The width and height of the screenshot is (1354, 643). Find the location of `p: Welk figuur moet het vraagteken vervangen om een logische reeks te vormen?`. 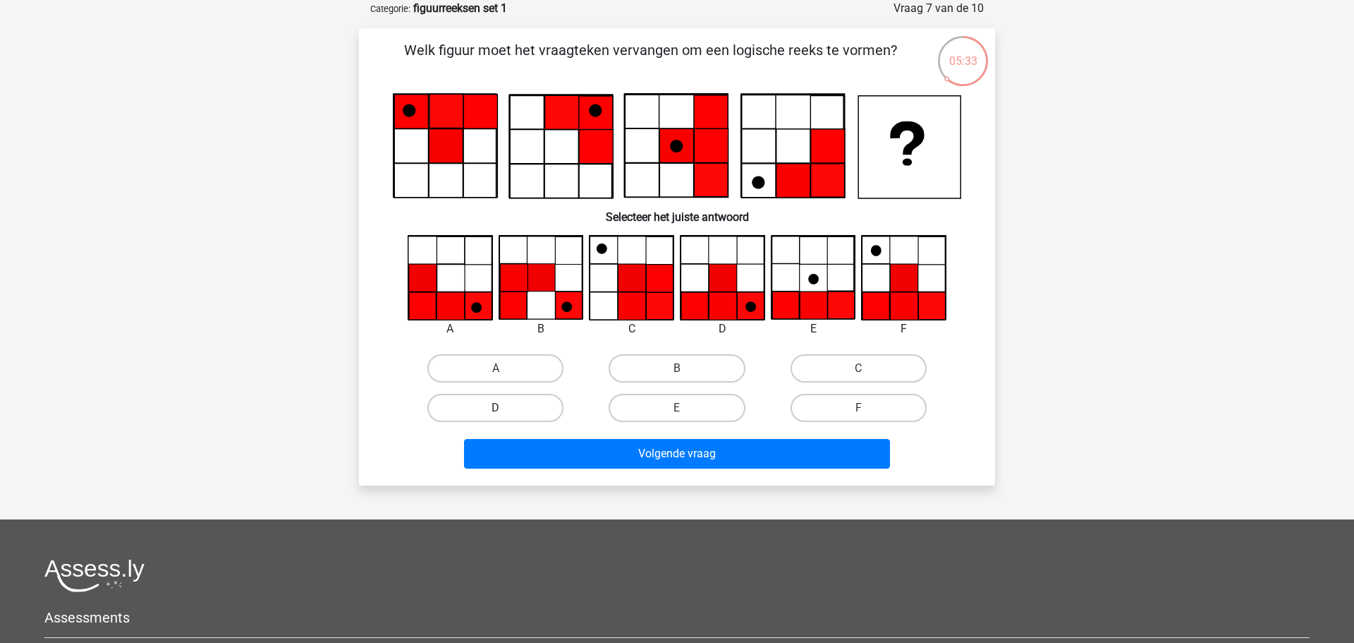

p: Welk figuur moet het vraagteken vervangen om een logische reeks te vormen? is located at coordinates (650, 61).